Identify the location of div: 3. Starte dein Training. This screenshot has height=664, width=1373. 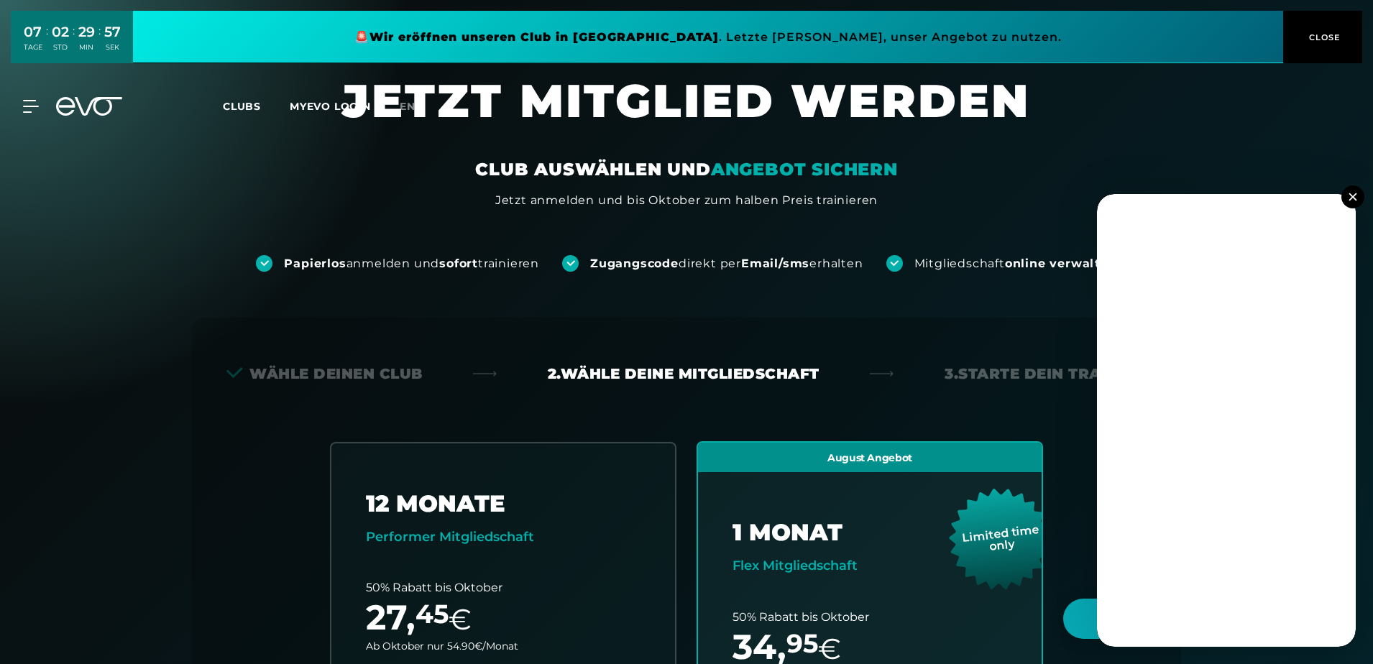
(1045, 374).